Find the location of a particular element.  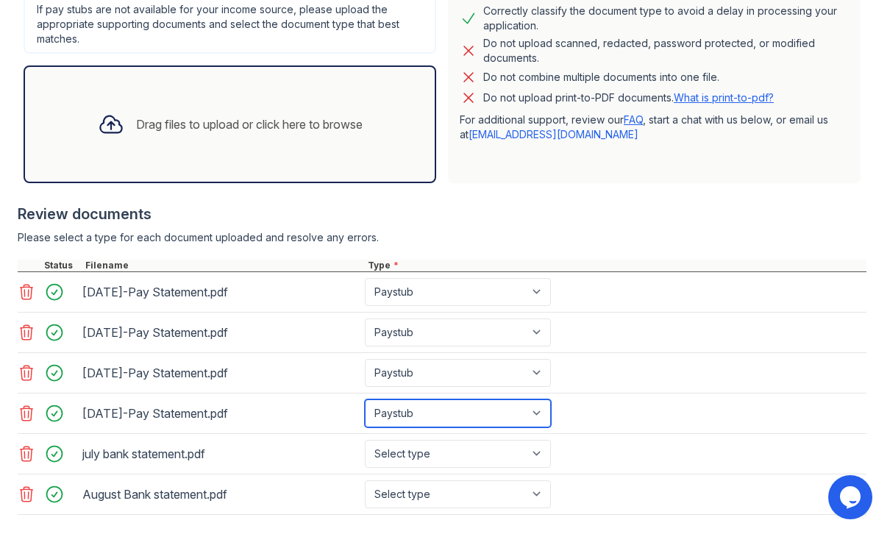

div: Status is located at coordinates (62, 265).